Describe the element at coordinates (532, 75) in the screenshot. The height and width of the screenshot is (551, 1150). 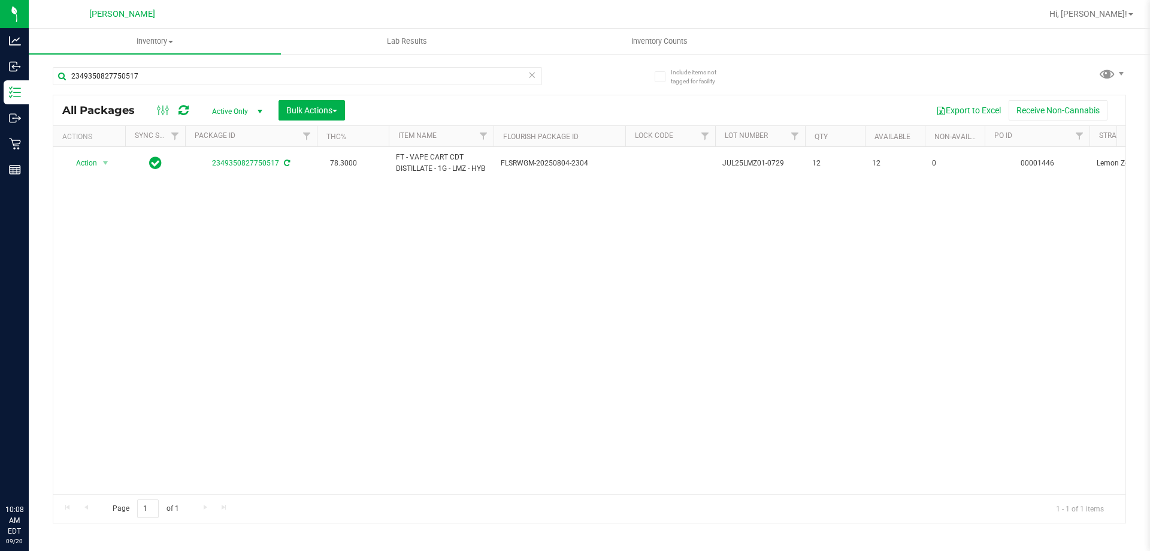
I see `span: Clear` at that location.